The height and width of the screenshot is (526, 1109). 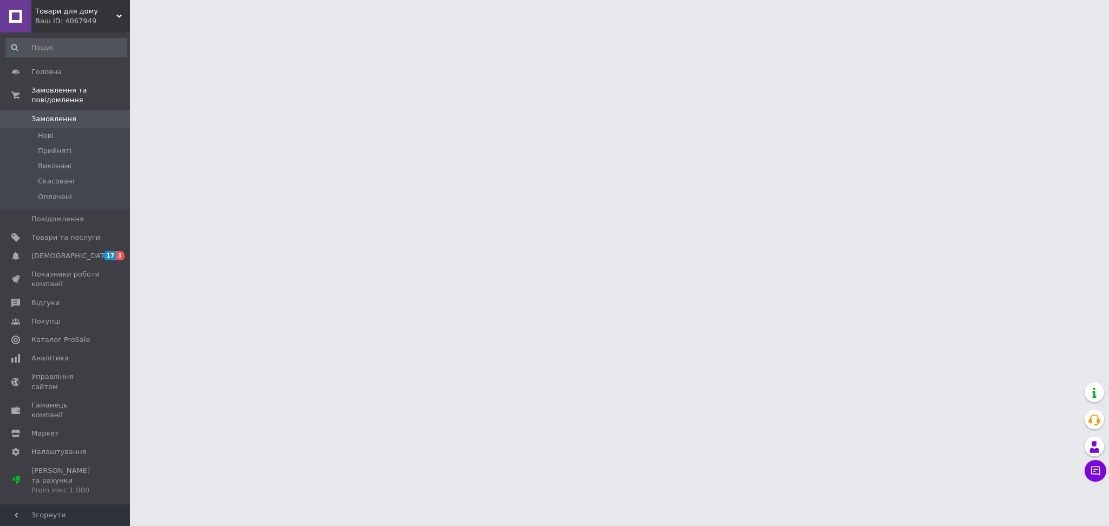 I want to click on div: Prom мікс 1 000, so click(x=66, y=491).